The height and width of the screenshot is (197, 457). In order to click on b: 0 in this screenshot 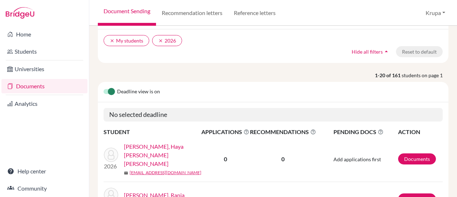, I will do `click(225, 159)`.